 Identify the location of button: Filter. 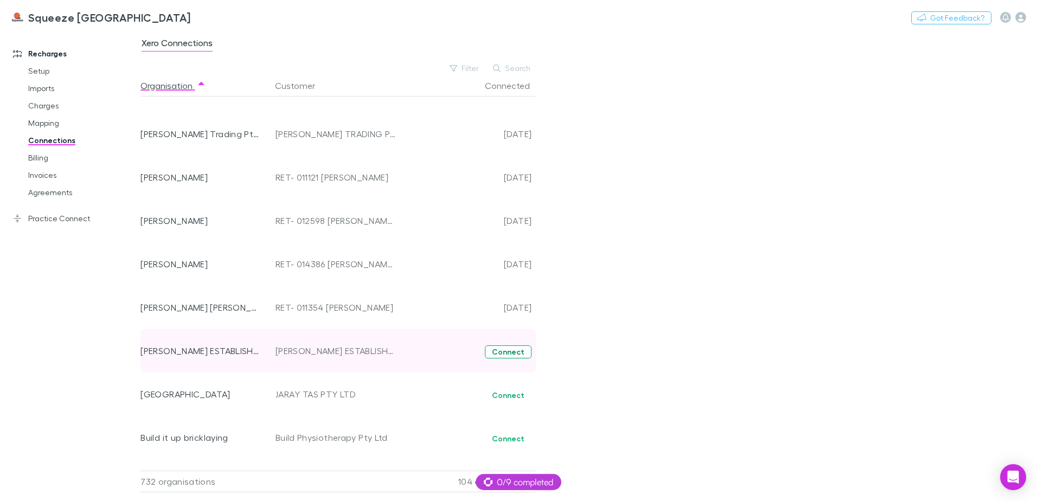
(465, 68).